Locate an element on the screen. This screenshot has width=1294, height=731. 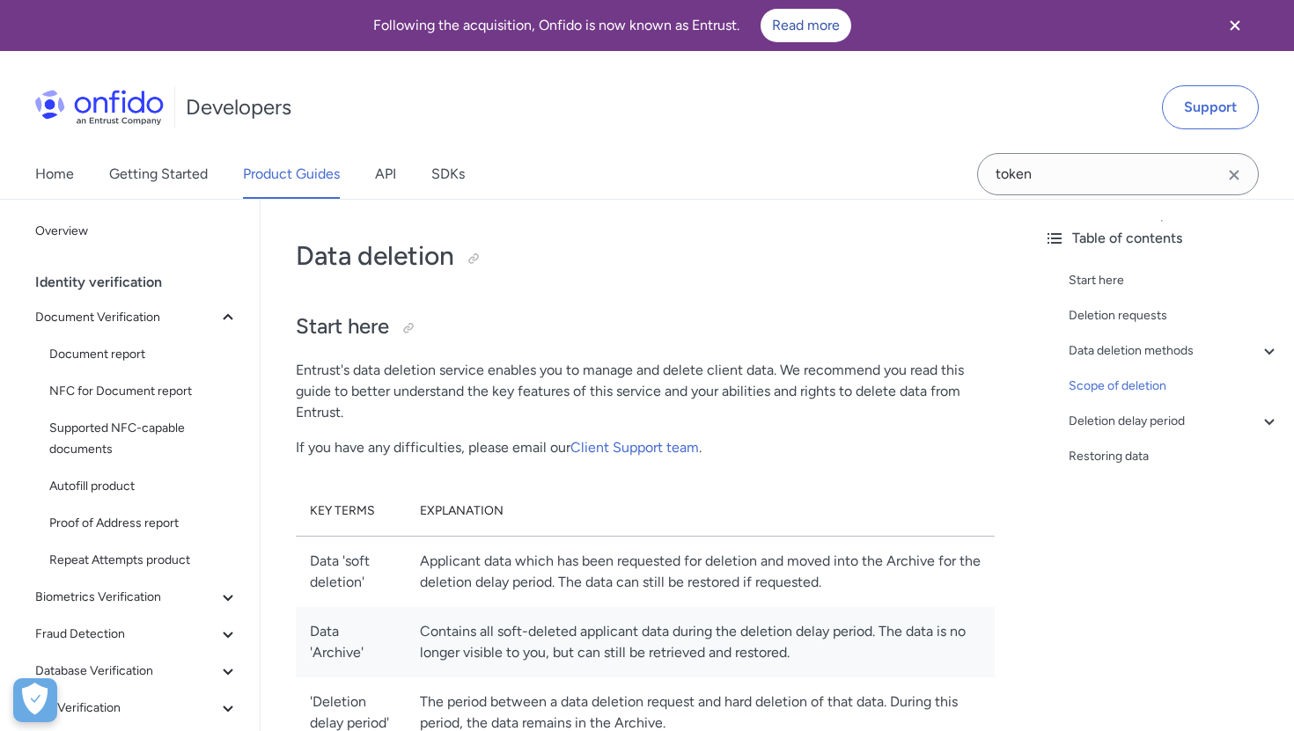
a: Proof of Address report is located at coordinates (143, 524).